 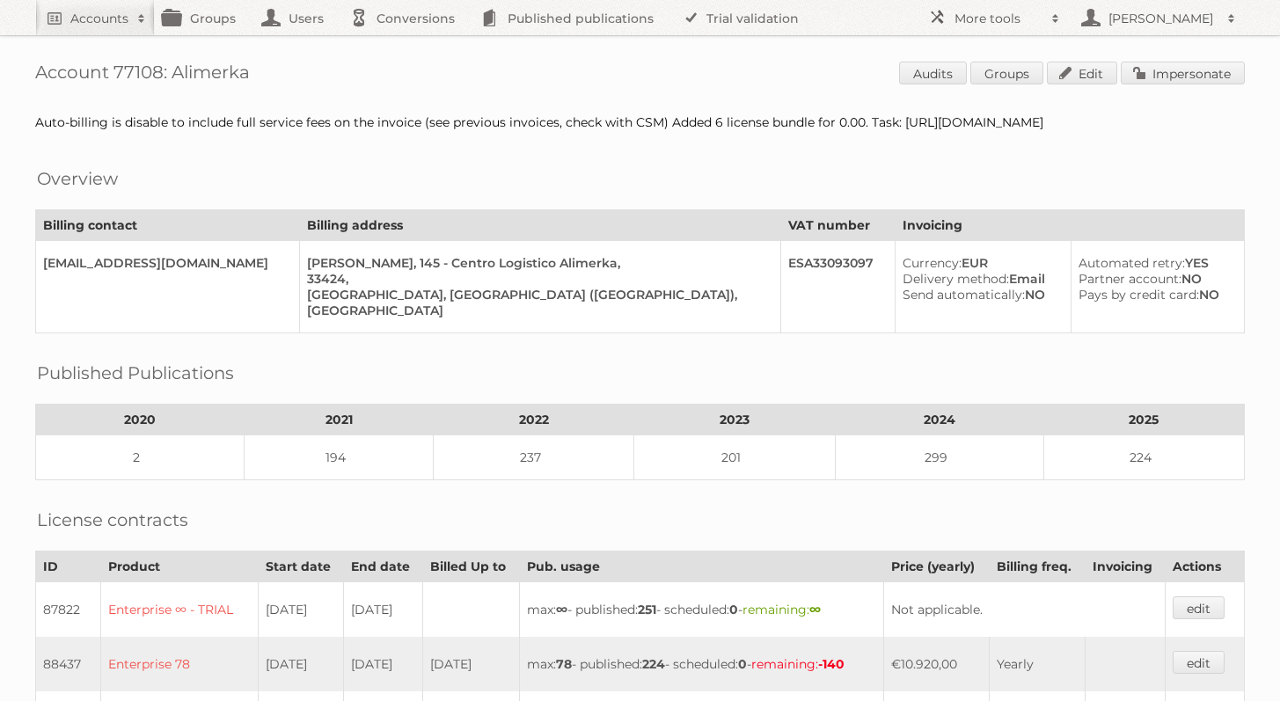 I want to click on td: 194, so click(x=339, y=457).